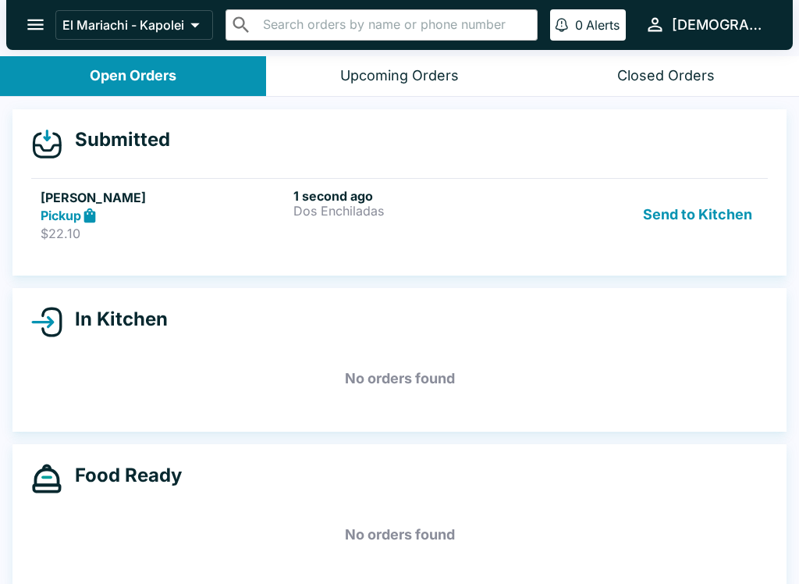 The width and height of the screenshot is (799, 584). Describe the element at coordinates (164, 233) in the screenshot. I see `p: $22.10` at that location.